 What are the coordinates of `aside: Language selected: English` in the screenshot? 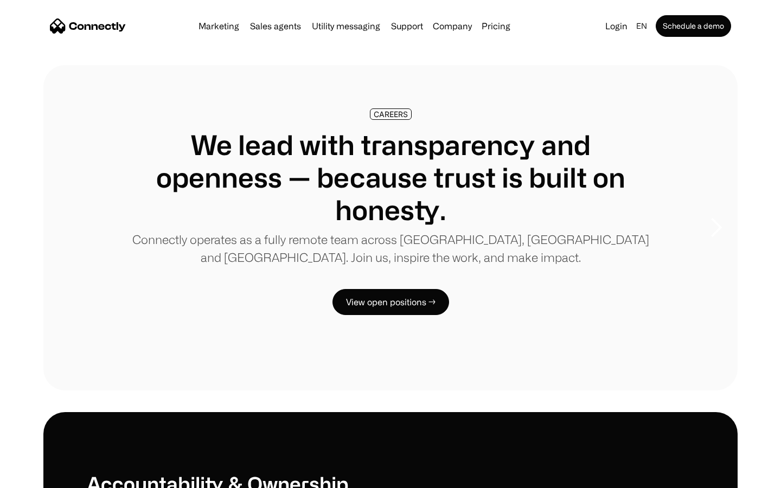 It's located at (38, 476).